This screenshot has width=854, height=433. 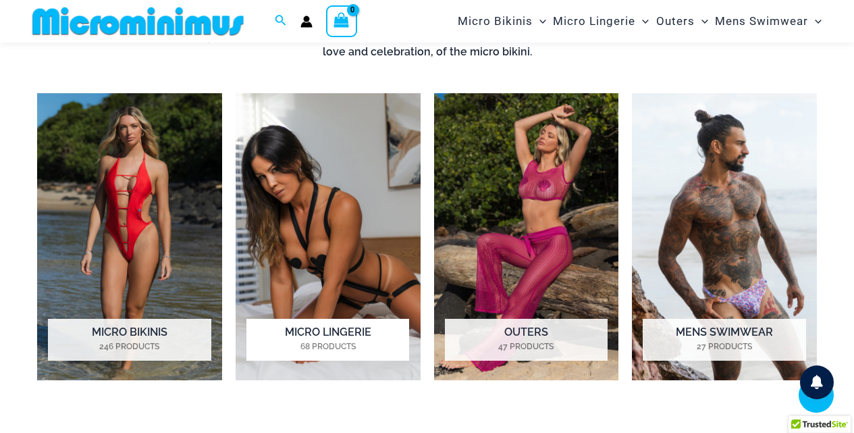 I want to click on img: Micro Bikinis, so click(x=130, y=236).